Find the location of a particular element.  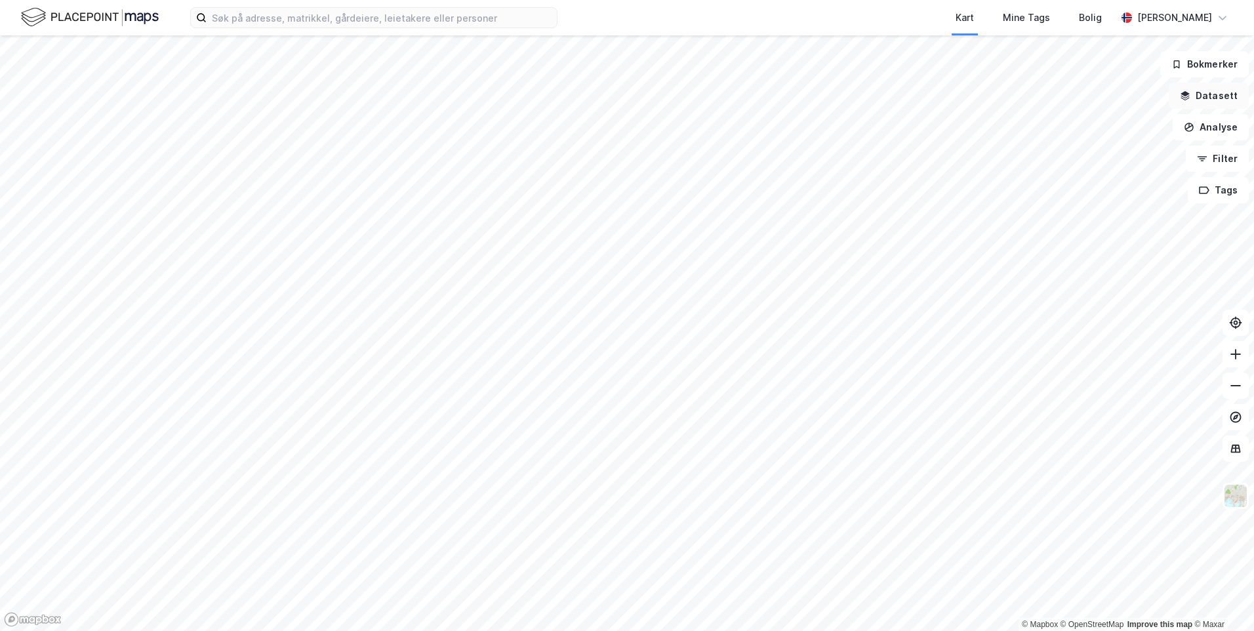

div: Mine Tags is located at coordinates (1027, 18).